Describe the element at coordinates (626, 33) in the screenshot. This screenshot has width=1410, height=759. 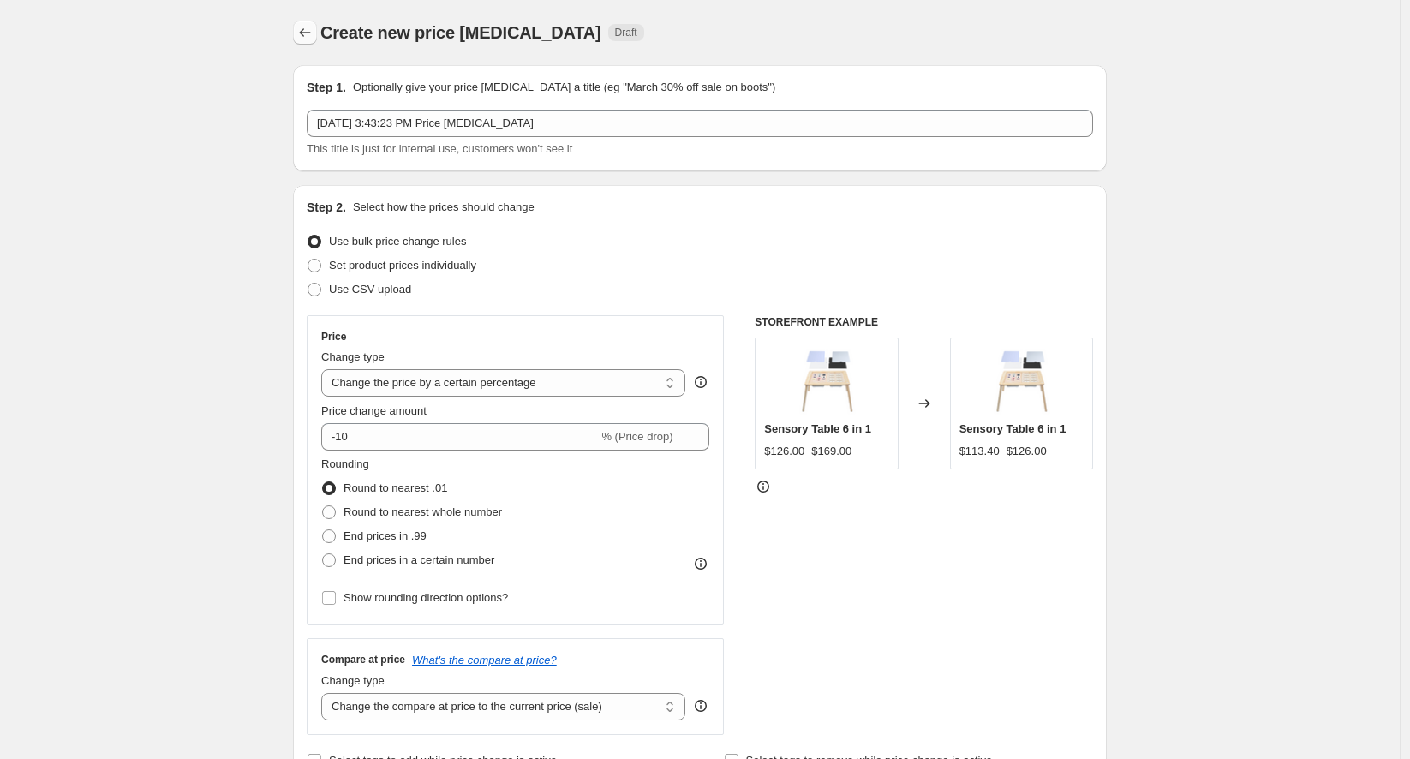
I see `span: Draft` at that location.